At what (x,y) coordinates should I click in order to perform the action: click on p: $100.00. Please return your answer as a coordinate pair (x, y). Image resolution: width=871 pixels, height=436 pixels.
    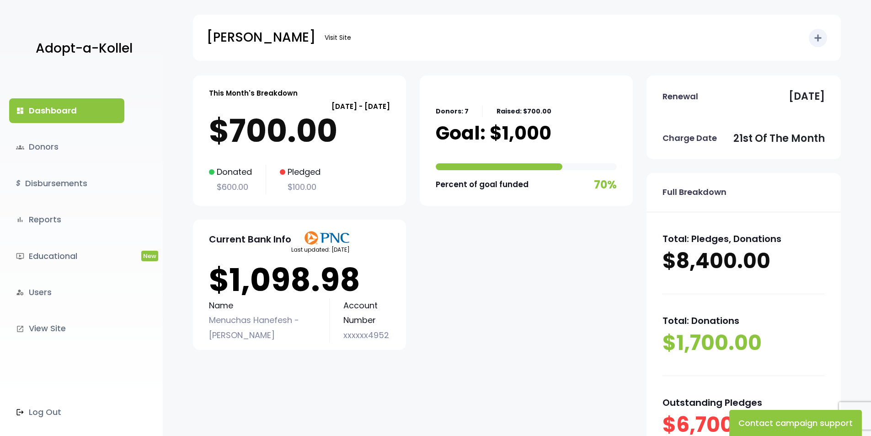
    Looking at the image, I should click on (300, 187).